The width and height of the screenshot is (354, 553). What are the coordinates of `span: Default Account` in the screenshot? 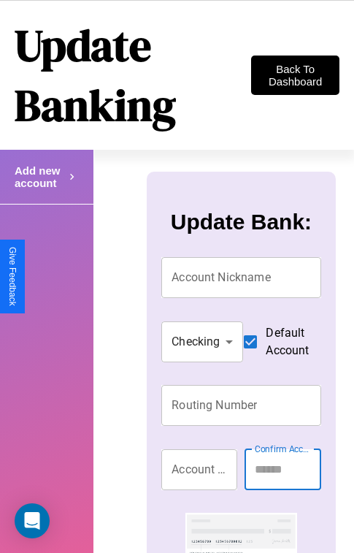 It's located at (287, 342).